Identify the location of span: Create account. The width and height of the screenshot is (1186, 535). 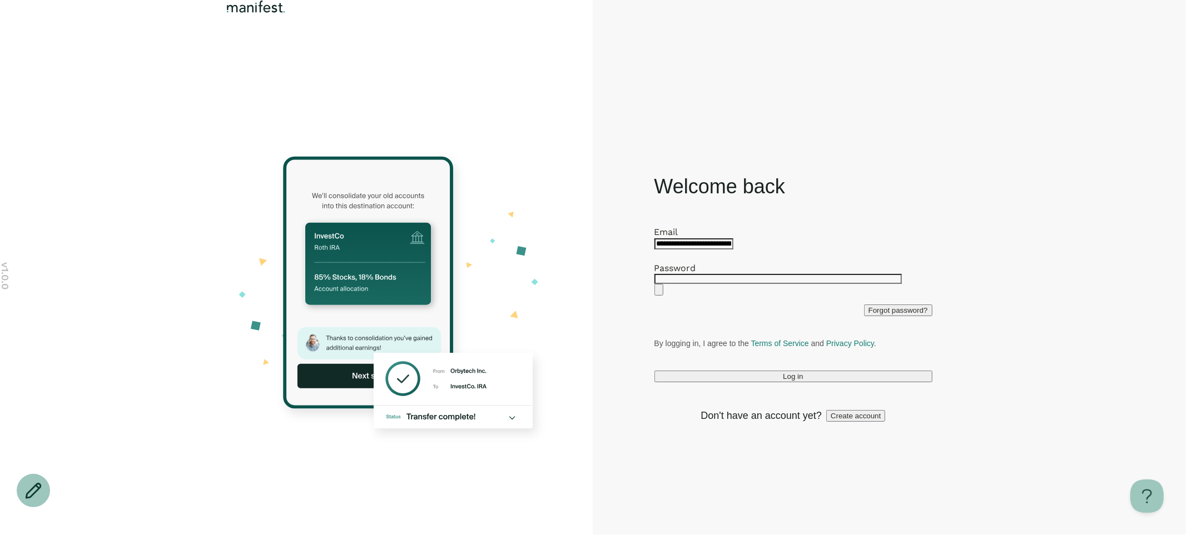
(856, 416).